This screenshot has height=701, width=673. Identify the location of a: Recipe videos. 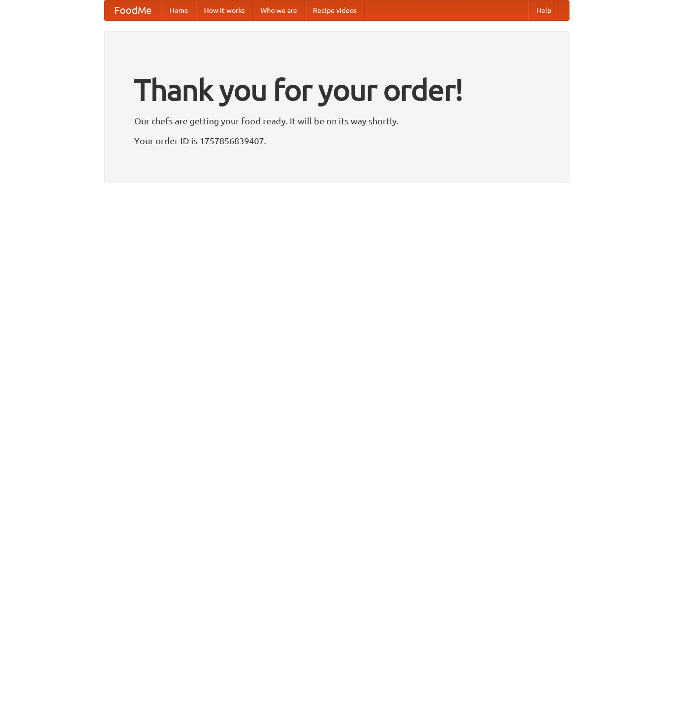
(335, 10).